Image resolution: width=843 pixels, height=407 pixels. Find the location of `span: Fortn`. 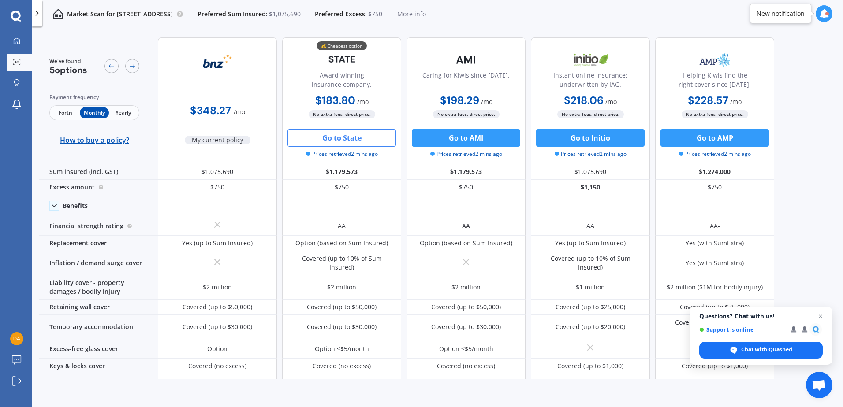

span: Fortn is located at coordinates (65, 113).